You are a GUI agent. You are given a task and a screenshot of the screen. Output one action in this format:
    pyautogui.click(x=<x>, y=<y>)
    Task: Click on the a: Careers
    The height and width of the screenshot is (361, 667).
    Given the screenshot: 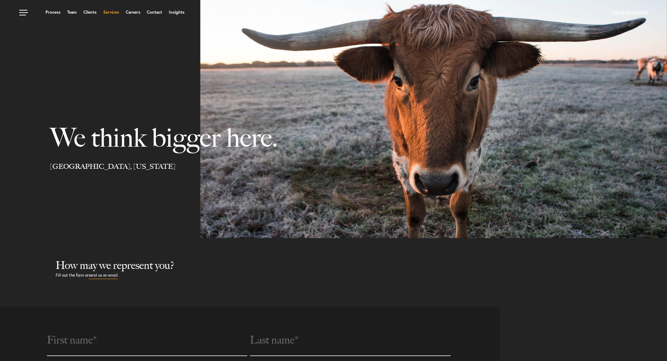 What is the action you would take?
    pyautogui.click(x=133, y=12)
    